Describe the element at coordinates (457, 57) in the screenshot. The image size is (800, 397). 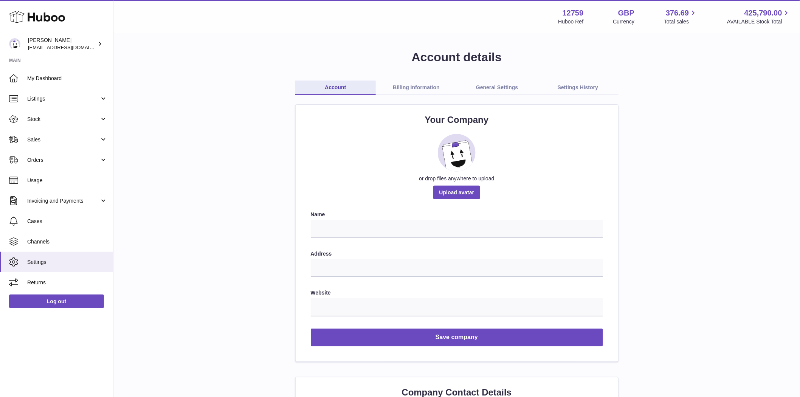
I see `h1: Account details` at that location.